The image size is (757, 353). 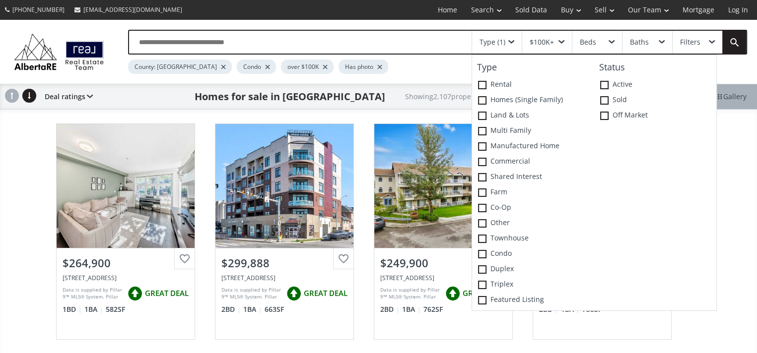 I want to click on h4: Status, so click(x=655, y=68).